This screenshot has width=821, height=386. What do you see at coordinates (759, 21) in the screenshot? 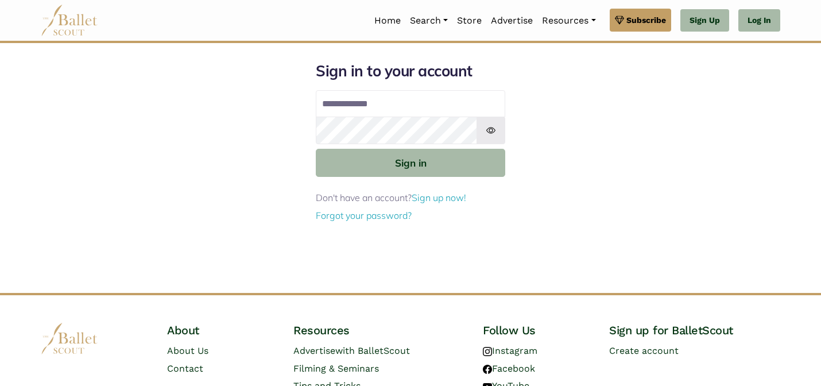
I see `a: Log In` at bounding box center [759, 21].